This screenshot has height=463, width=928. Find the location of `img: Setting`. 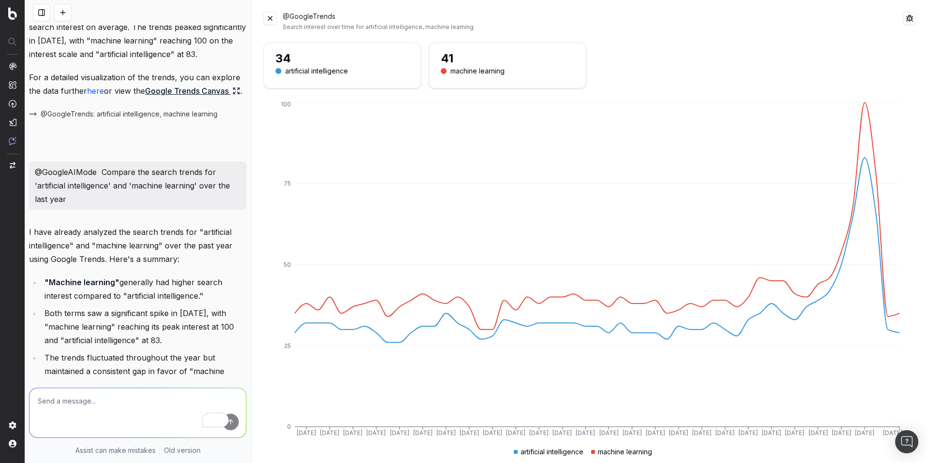

img: Setting is located at coordinates (13, 425).